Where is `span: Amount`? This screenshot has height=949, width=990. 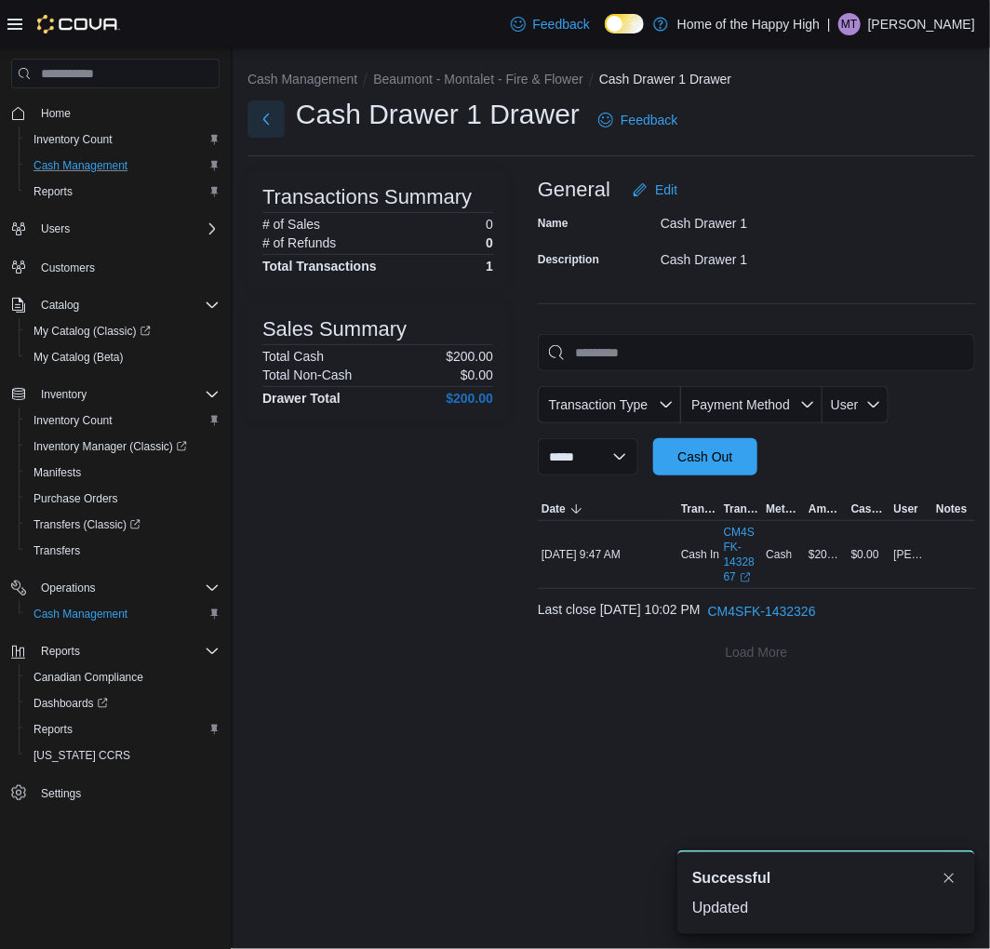 span: Amount is located at coordinates (826, 509).